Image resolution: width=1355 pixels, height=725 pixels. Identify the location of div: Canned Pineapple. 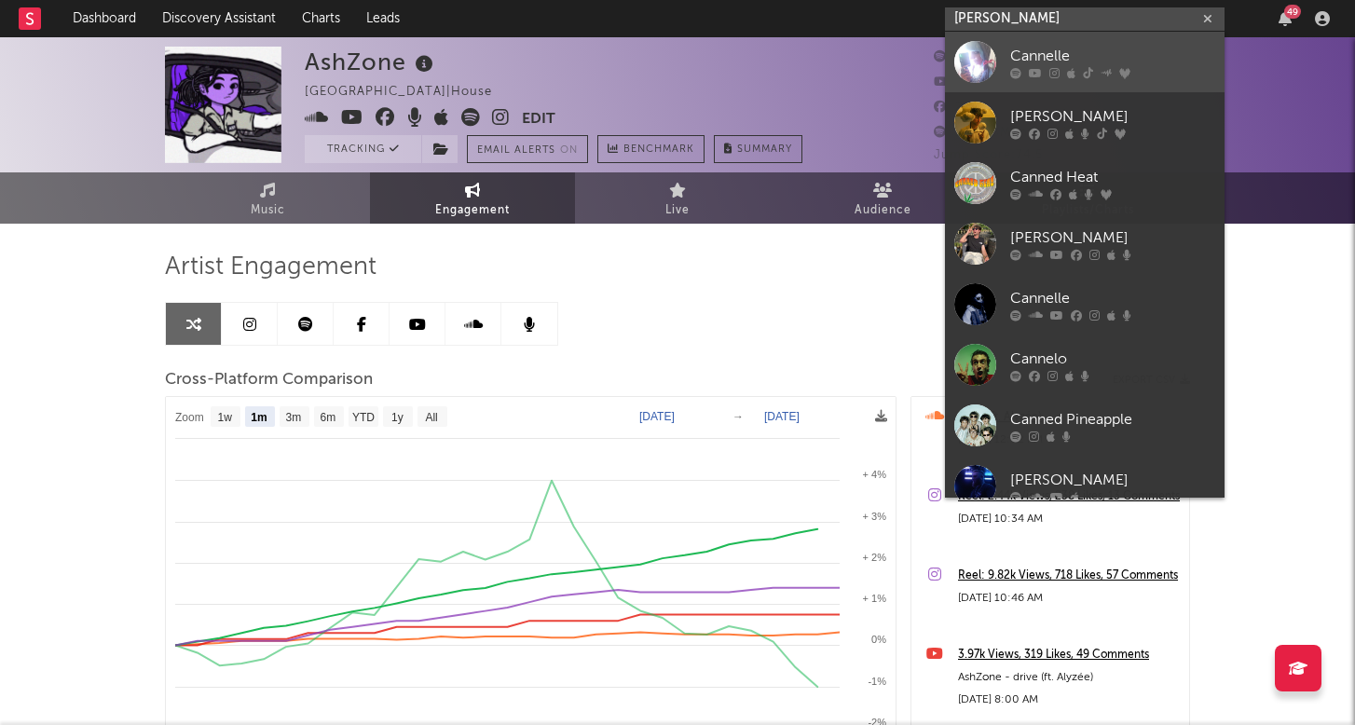
(1112, 419).